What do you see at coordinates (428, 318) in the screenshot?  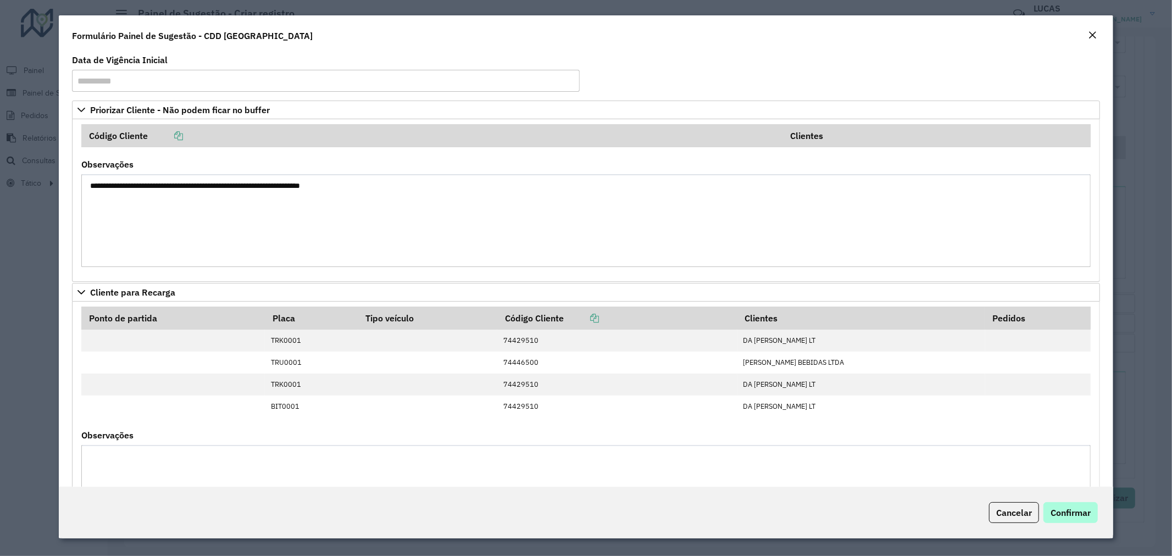 I see `th: Tipo veículo` at bounding box center [428, 318].